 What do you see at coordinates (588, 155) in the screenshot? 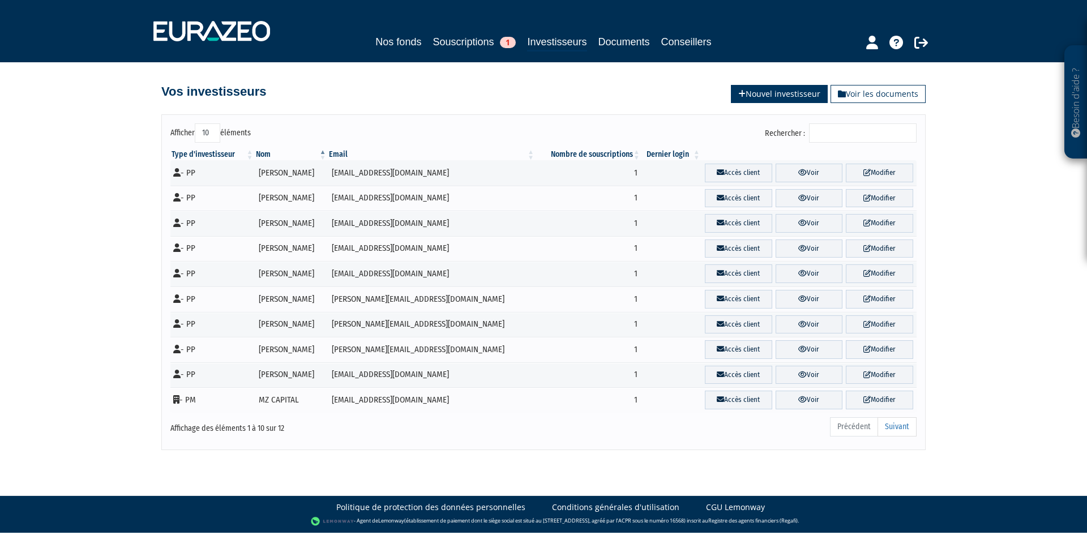
I see `th: Nombre de souscriptions : activer pour trier la colonne par ordre croissant` at bounding box center [588, 155].